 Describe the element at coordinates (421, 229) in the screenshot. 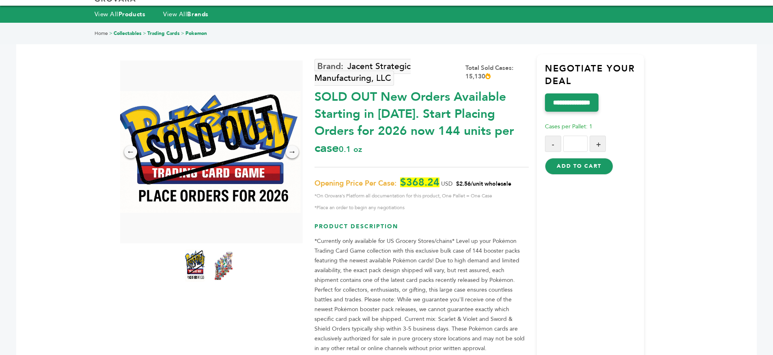

I see `h3: Product Description` at that location.